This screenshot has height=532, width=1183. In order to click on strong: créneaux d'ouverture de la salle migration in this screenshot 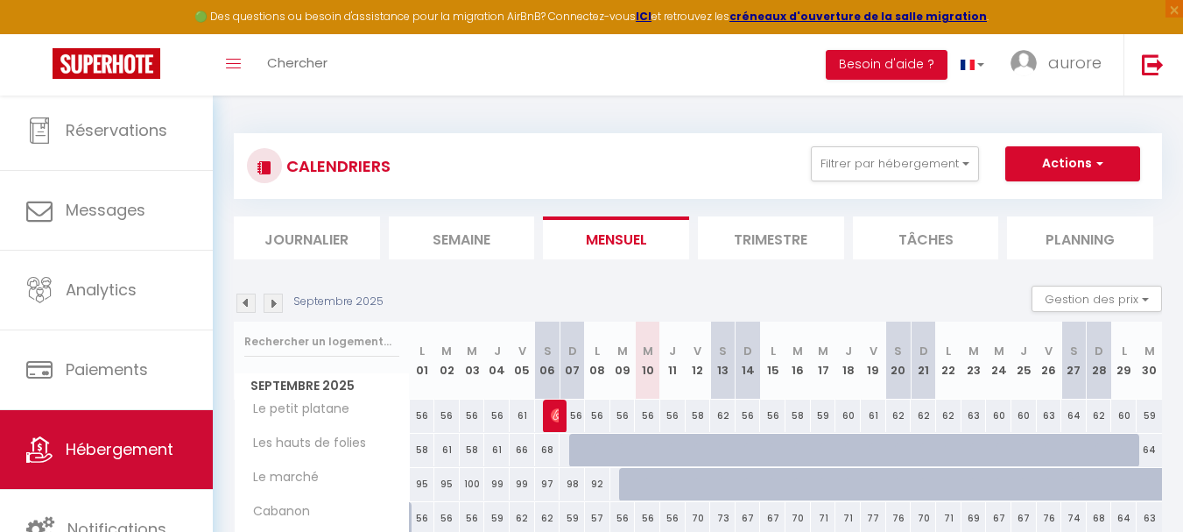, I will do `click(858, 16)`.